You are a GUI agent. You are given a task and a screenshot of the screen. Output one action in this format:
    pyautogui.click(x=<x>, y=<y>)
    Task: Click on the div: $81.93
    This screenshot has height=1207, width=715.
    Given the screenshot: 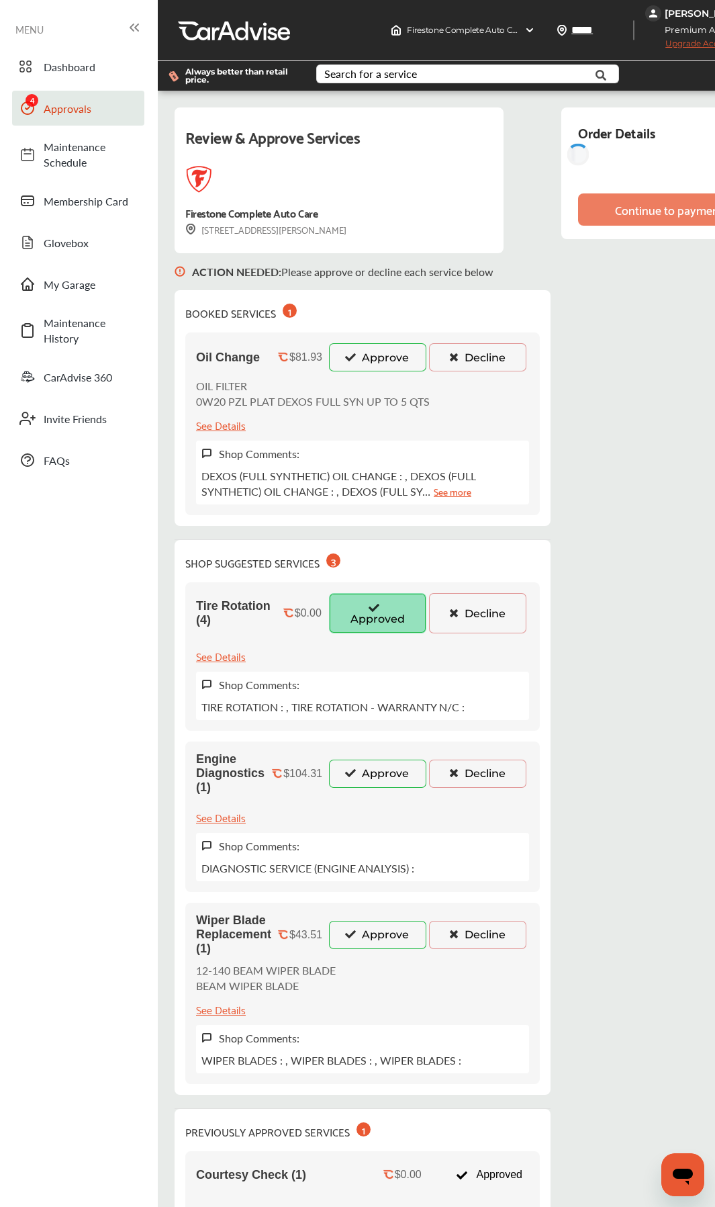 What is the action you would take?
    pyautogui.click(x=306, y=357)
    